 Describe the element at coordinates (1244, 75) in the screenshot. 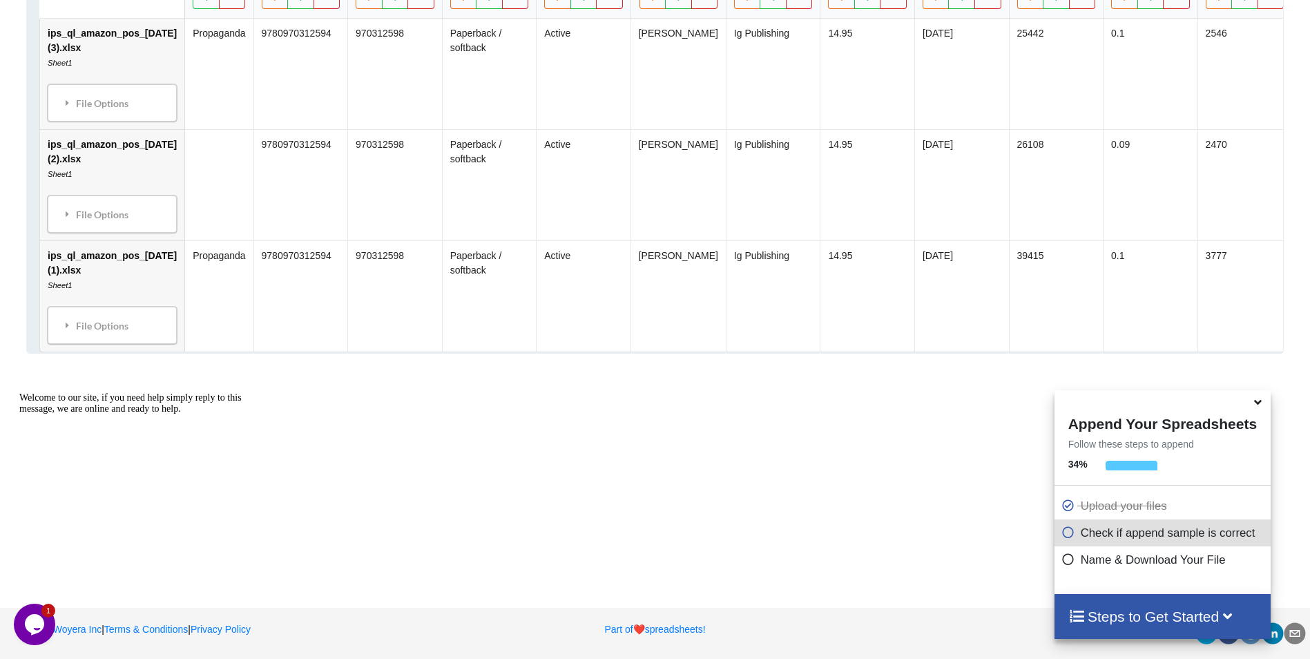

I see `td: 2546` at that location.